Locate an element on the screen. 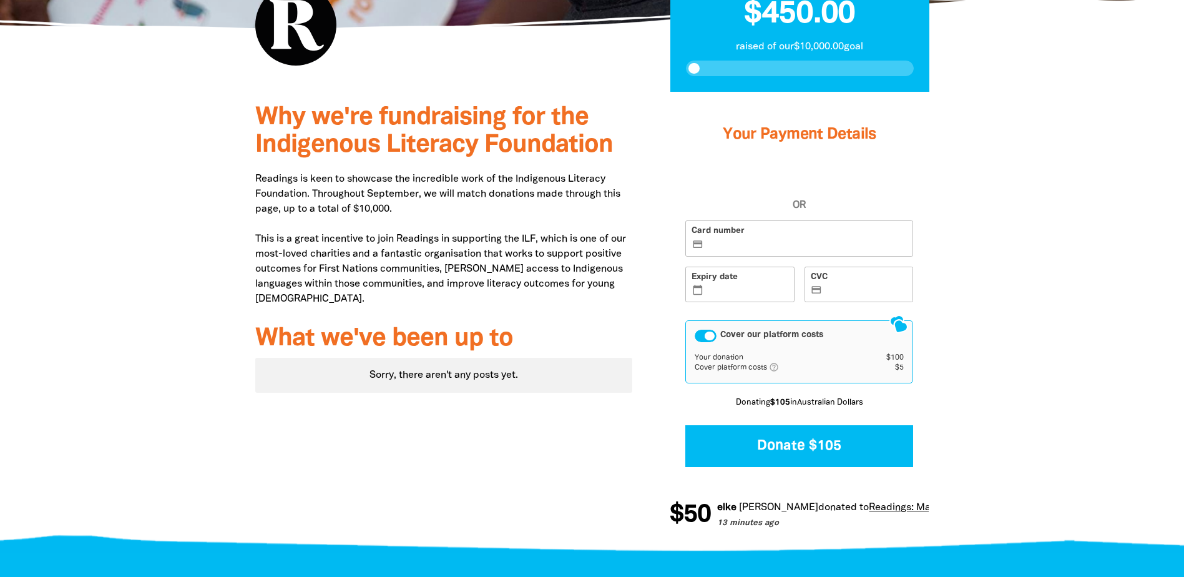 Image resolution: width=1184 pixels, height=577 pixels. h3: Your Payment Details is located at coordinates (799, 135).